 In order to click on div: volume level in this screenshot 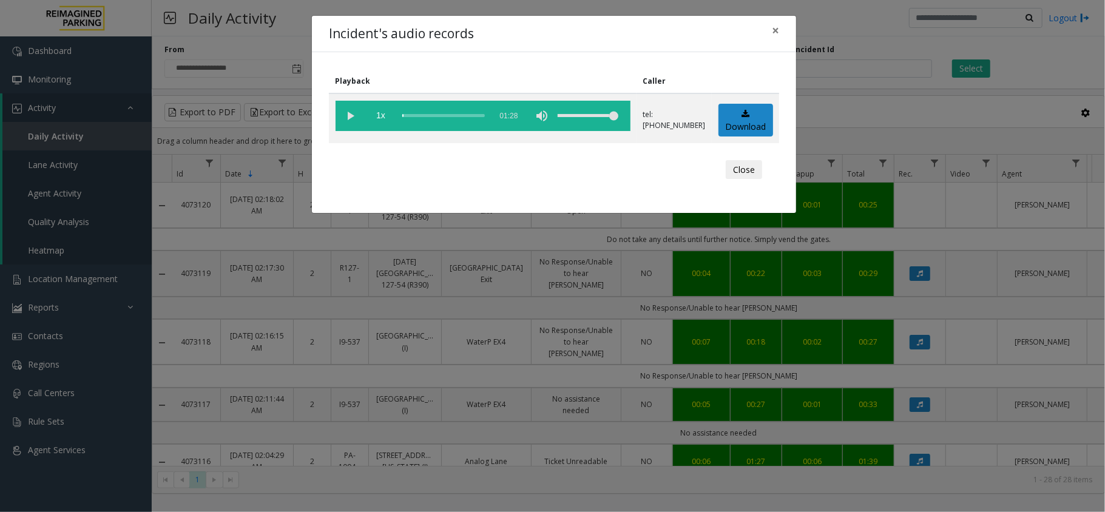, I will do `click(588, 116)`.